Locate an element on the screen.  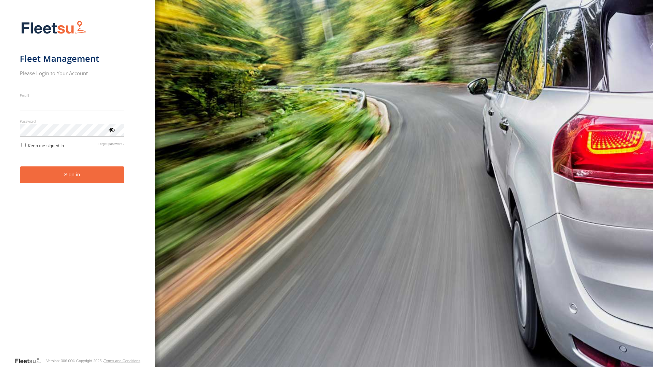
a: Terms and Conditions is located at coordinates (122, 361).